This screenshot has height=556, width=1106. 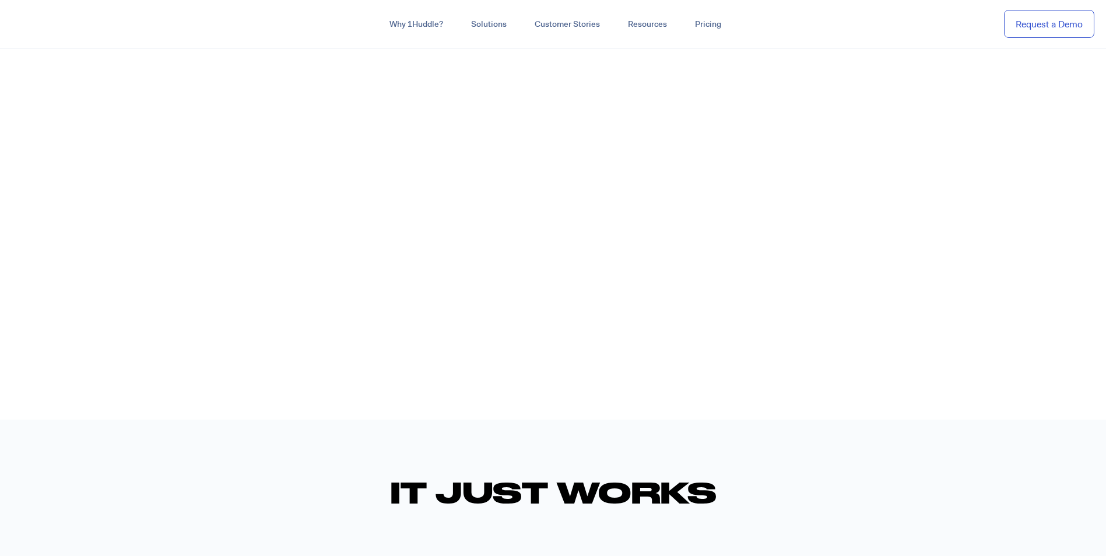 What do you see at coordinates (647, 24) in the screenshot?
I see `a: Resources` at bounding box center [647, 24].